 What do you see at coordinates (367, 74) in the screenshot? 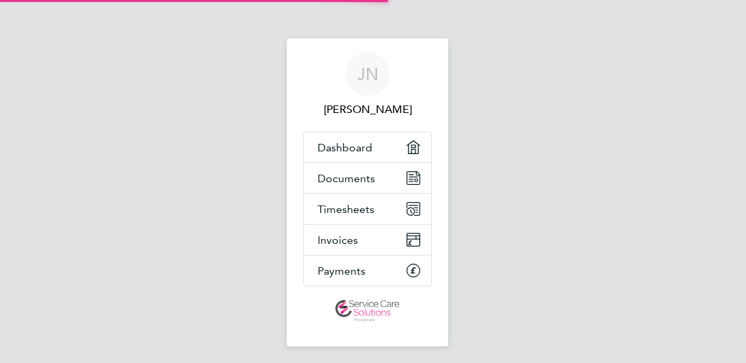
I see `span: JN` at bounding box center [367, 74].